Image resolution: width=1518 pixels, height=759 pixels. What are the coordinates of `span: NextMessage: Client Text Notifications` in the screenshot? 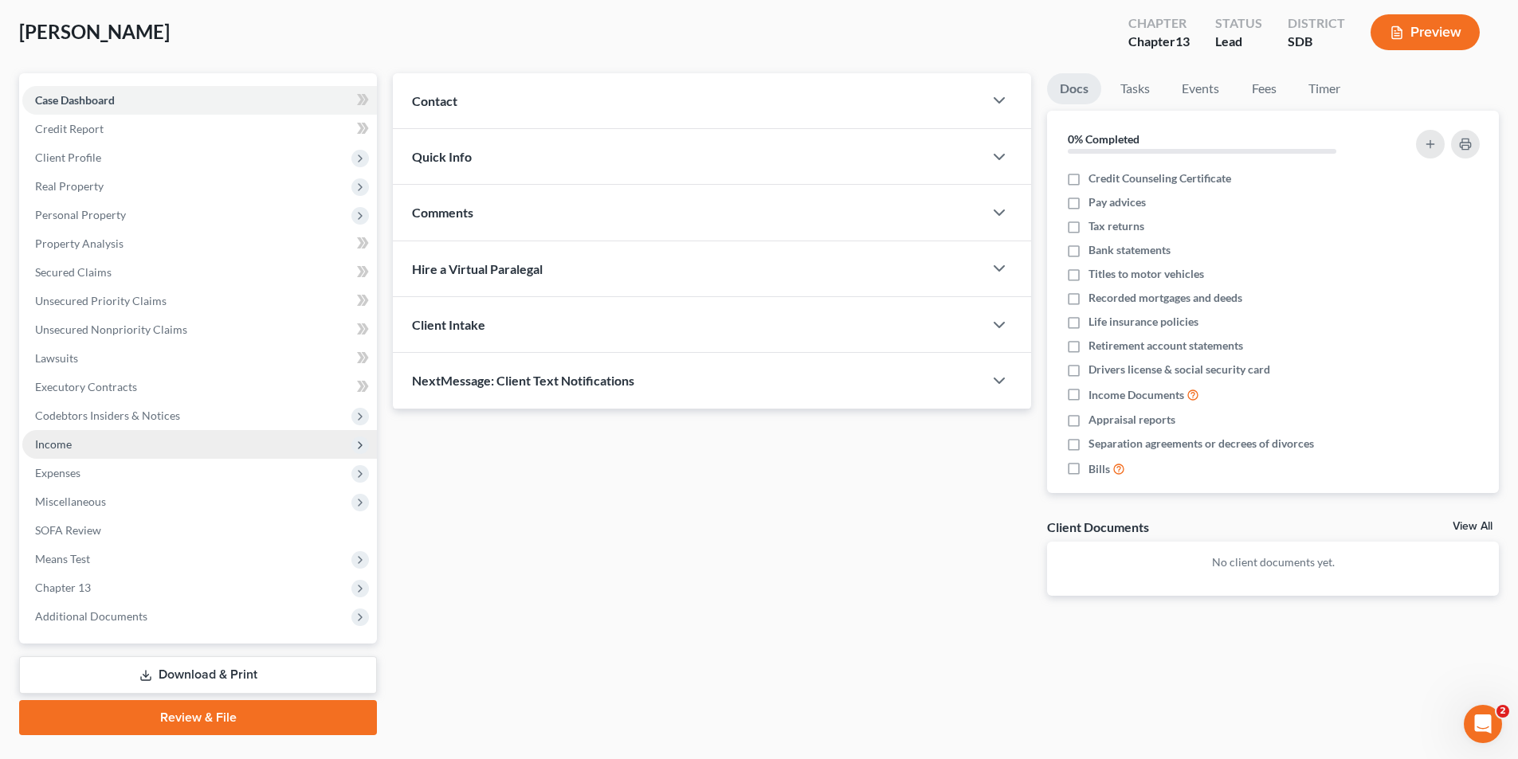 It's located at (523, 380).